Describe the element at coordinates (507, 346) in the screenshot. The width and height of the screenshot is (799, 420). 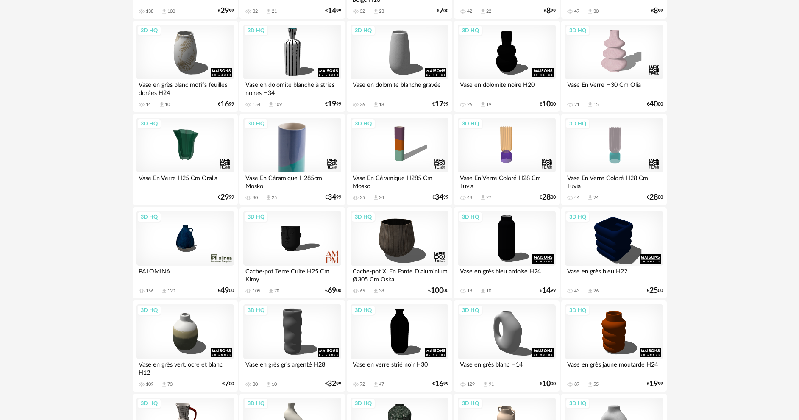
I see `a: 3D HQ Vase en grès blanc H14 129 Download icon 91 €1000` at that location.